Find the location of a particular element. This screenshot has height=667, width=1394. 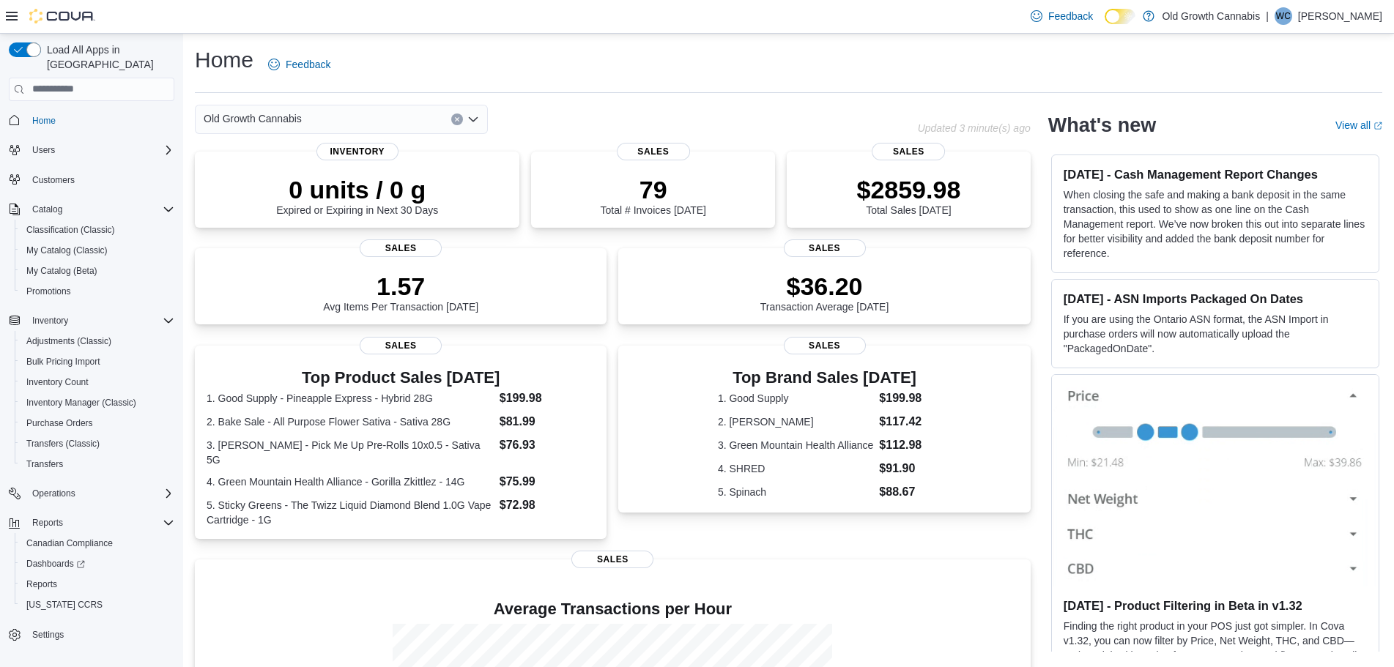

p: $2859.98 is located at coordinates (908, 190).